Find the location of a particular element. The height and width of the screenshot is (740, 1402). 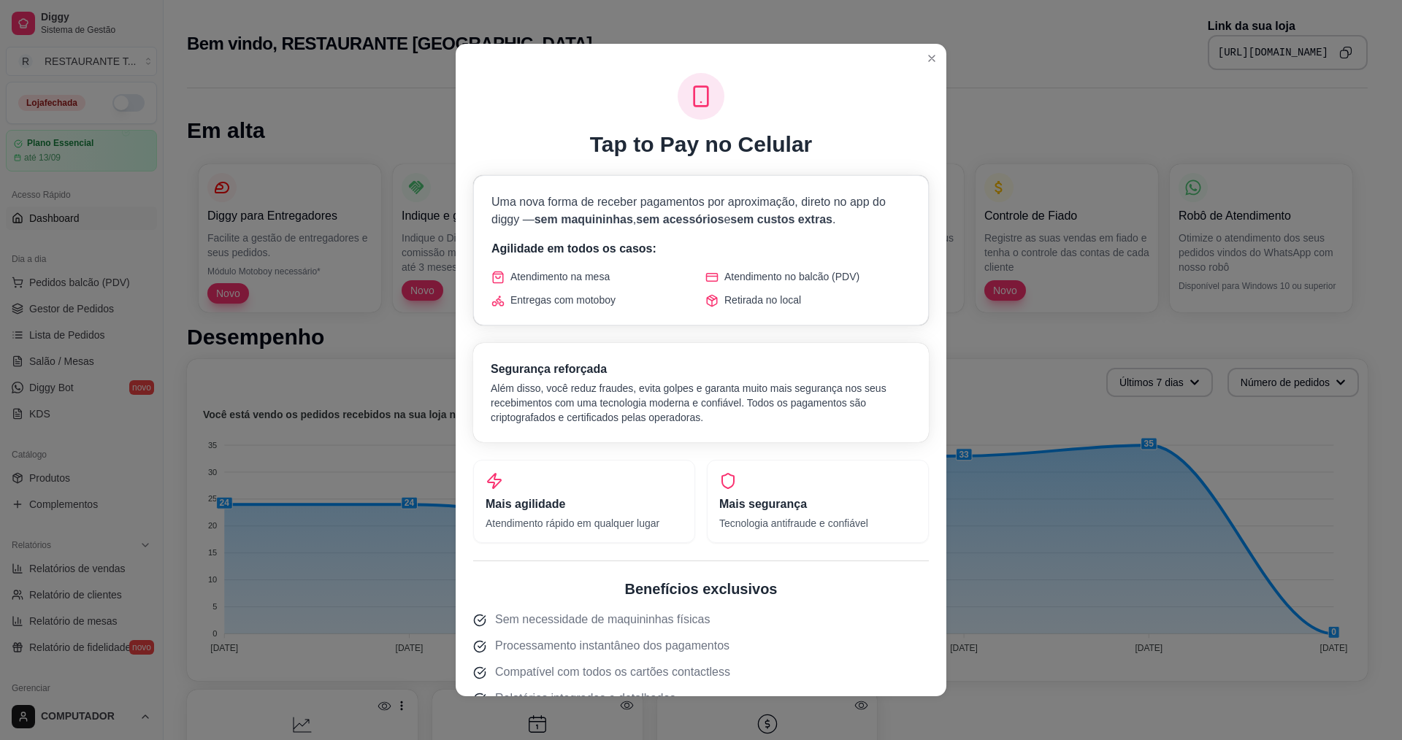

span: Retirada no local is located at coordinates (762, 300).